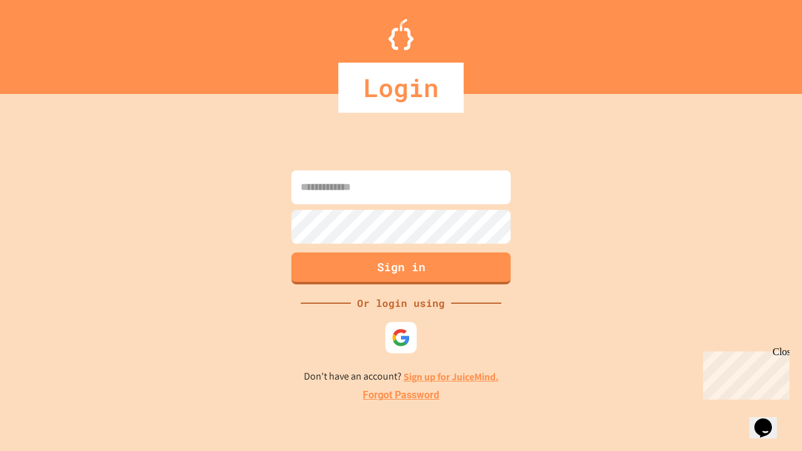  Describe the element at coordinates (401, 395) in the screenshot. I see `a: Forgot Password` at that location.